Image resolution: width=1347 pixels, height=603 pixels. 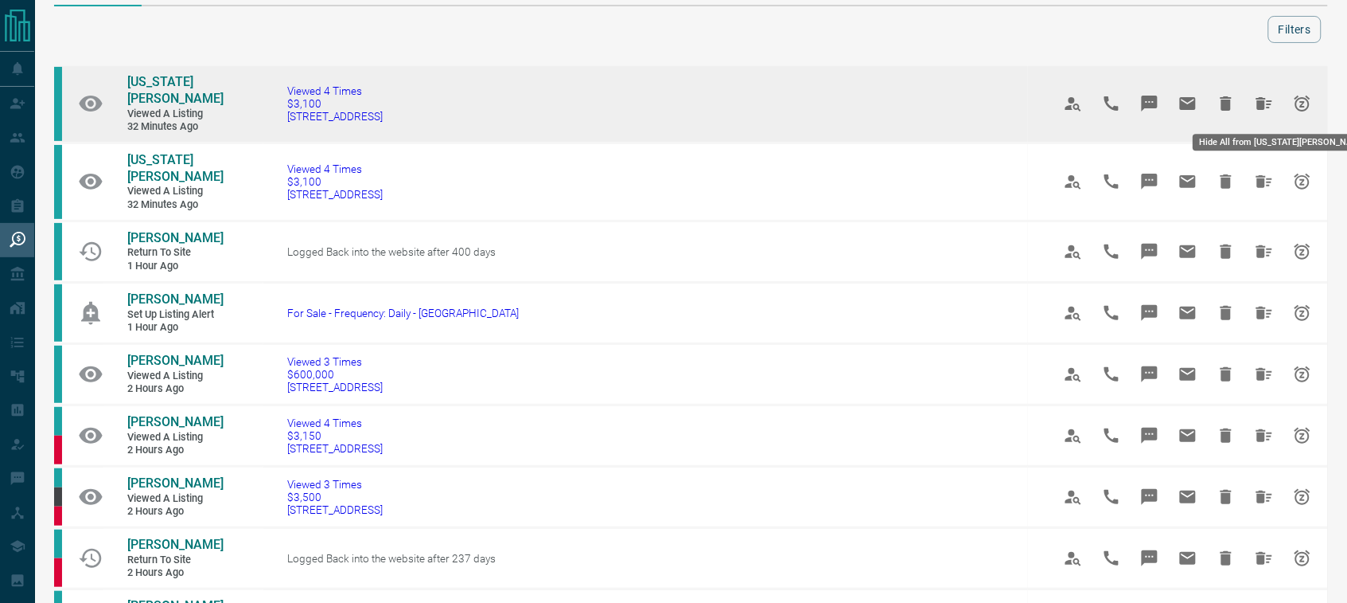 I want to click on span: Set up Listing Alert, so click(x=175, y=314).